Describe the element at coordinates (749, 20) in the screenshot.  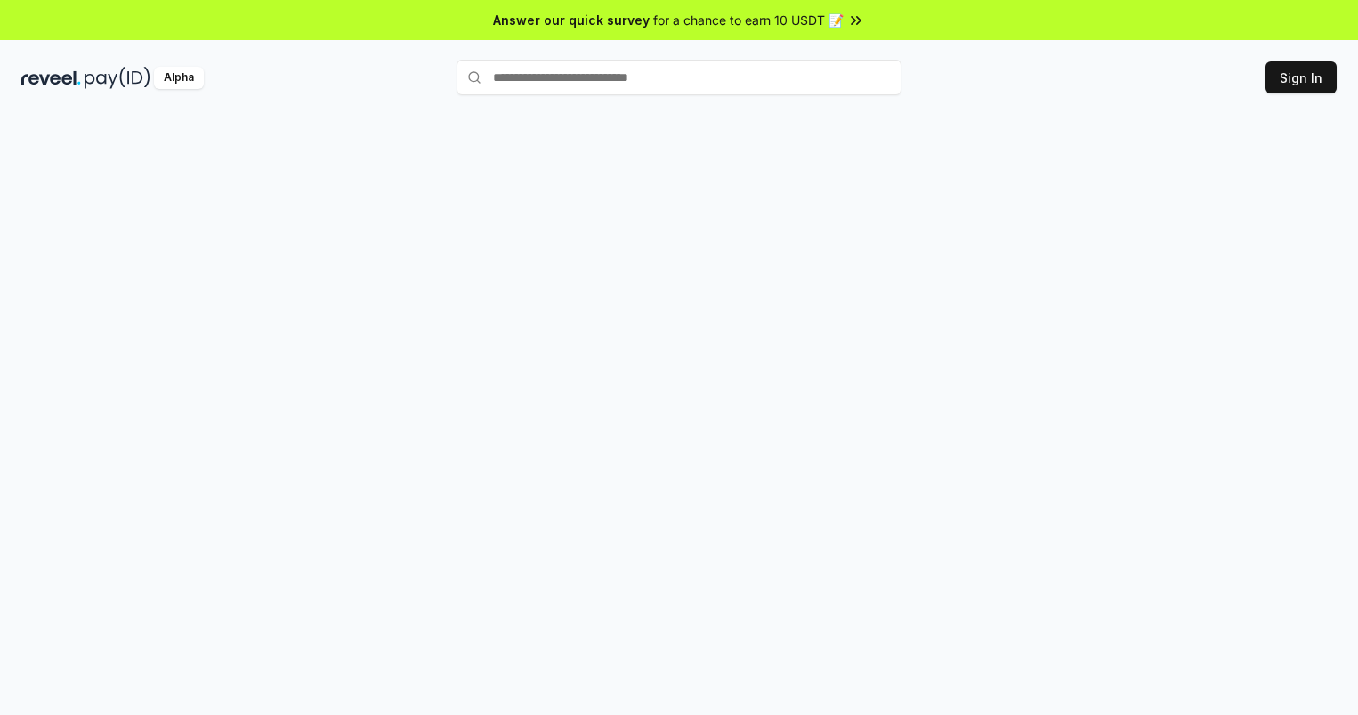
I see `span: for a chance to earn 10 USDT 📝` at that location.